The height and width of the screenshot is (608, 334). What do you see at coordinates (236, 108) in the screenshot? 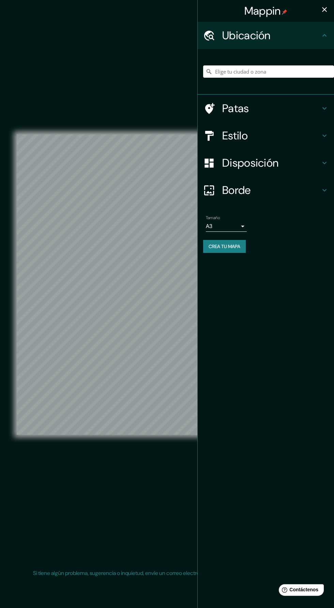
I see `font: Patas` at bounding box center [236, 108].